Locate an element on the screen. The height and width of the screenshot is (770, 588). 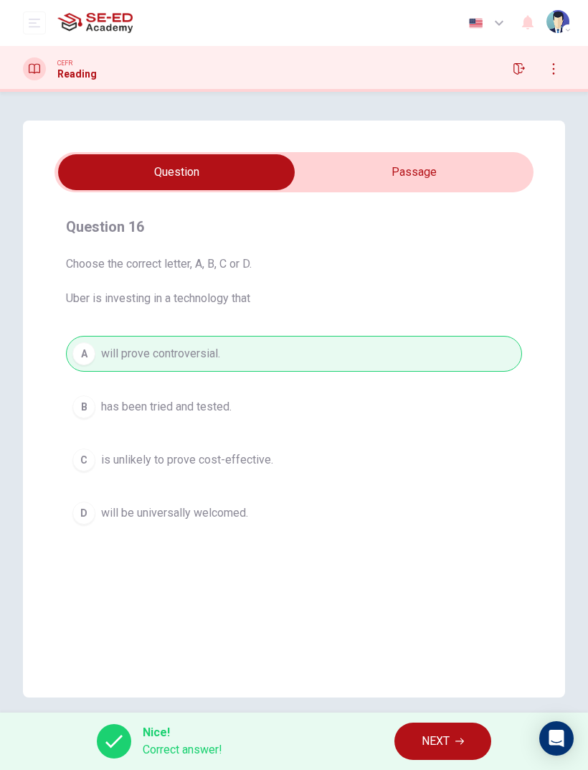
h1: Reading is located at coordinates (77, 74).